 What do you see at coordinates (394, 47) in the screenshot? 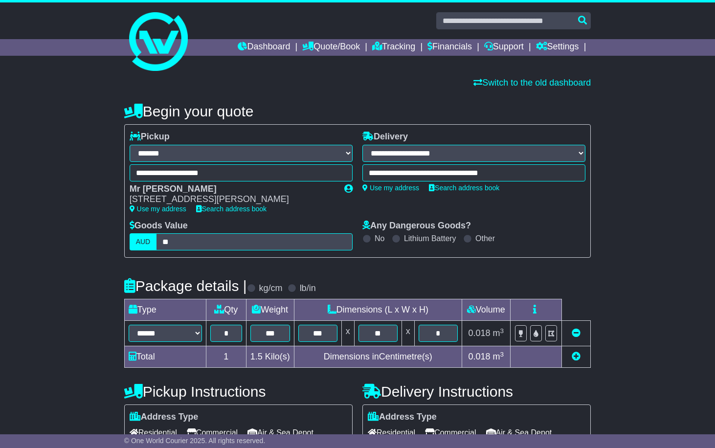
I see `a: Tracking` at bounding box center [394, 47].